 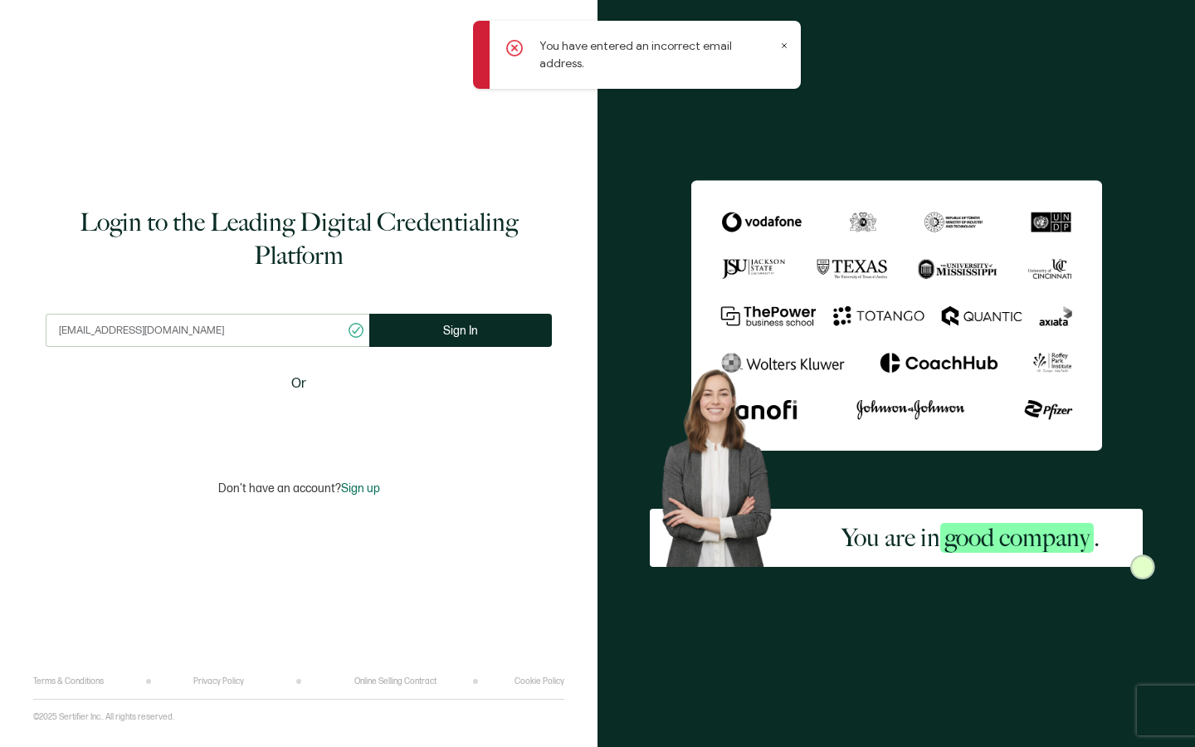 I want to click on img: Sertifier Login - You are in <span class="strong-h">good company</span>., so click(x=896, y=315).